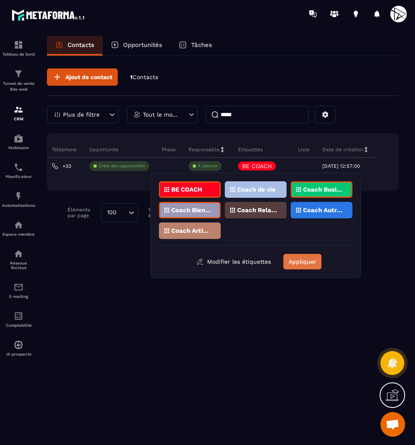  Describe the element at coordinates (81, 115) in the screenshot. I see `p: Plus de filtre` at that location.